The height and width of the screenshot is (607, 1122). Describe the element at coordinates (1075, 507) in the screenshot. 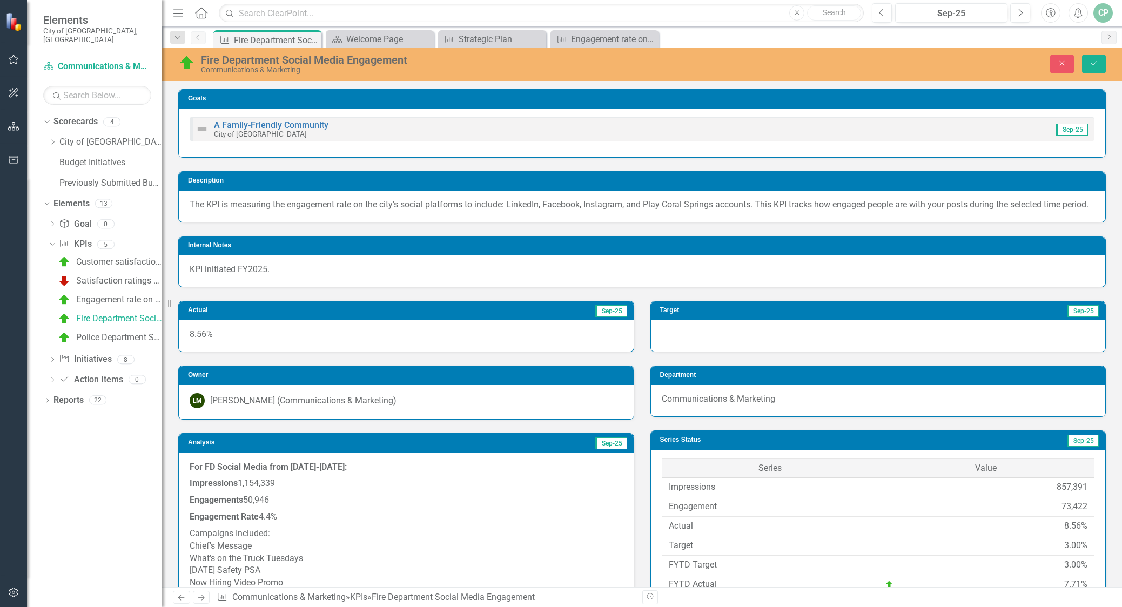

I see `div: 73,422` at that location.